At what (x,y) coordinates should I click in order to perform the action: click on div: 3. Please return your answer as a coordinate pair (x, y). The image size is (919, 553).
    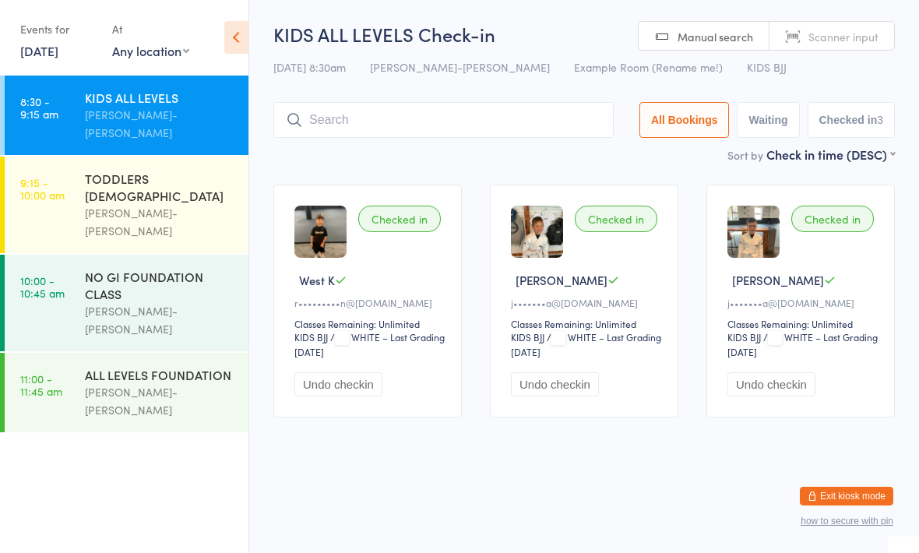
    Looking at the image, I should click on (880, 121).